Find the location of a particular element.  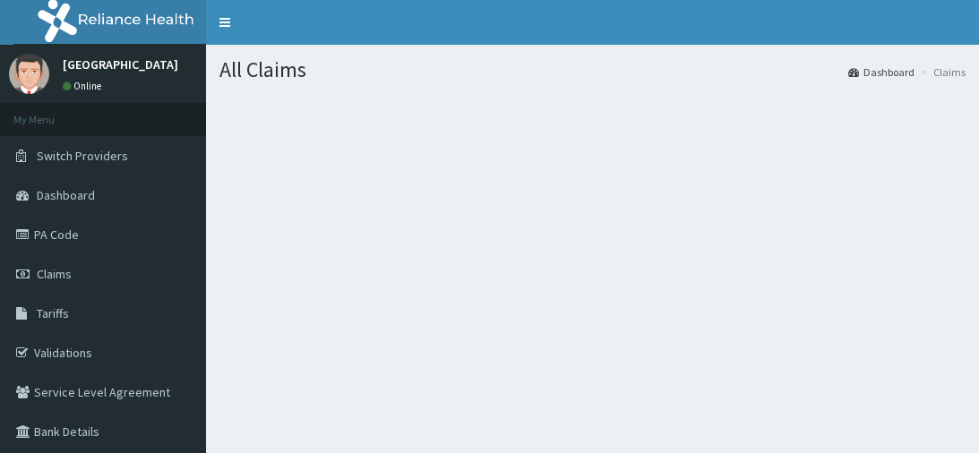

a: Dashboard is located at coordinates (882, 72).